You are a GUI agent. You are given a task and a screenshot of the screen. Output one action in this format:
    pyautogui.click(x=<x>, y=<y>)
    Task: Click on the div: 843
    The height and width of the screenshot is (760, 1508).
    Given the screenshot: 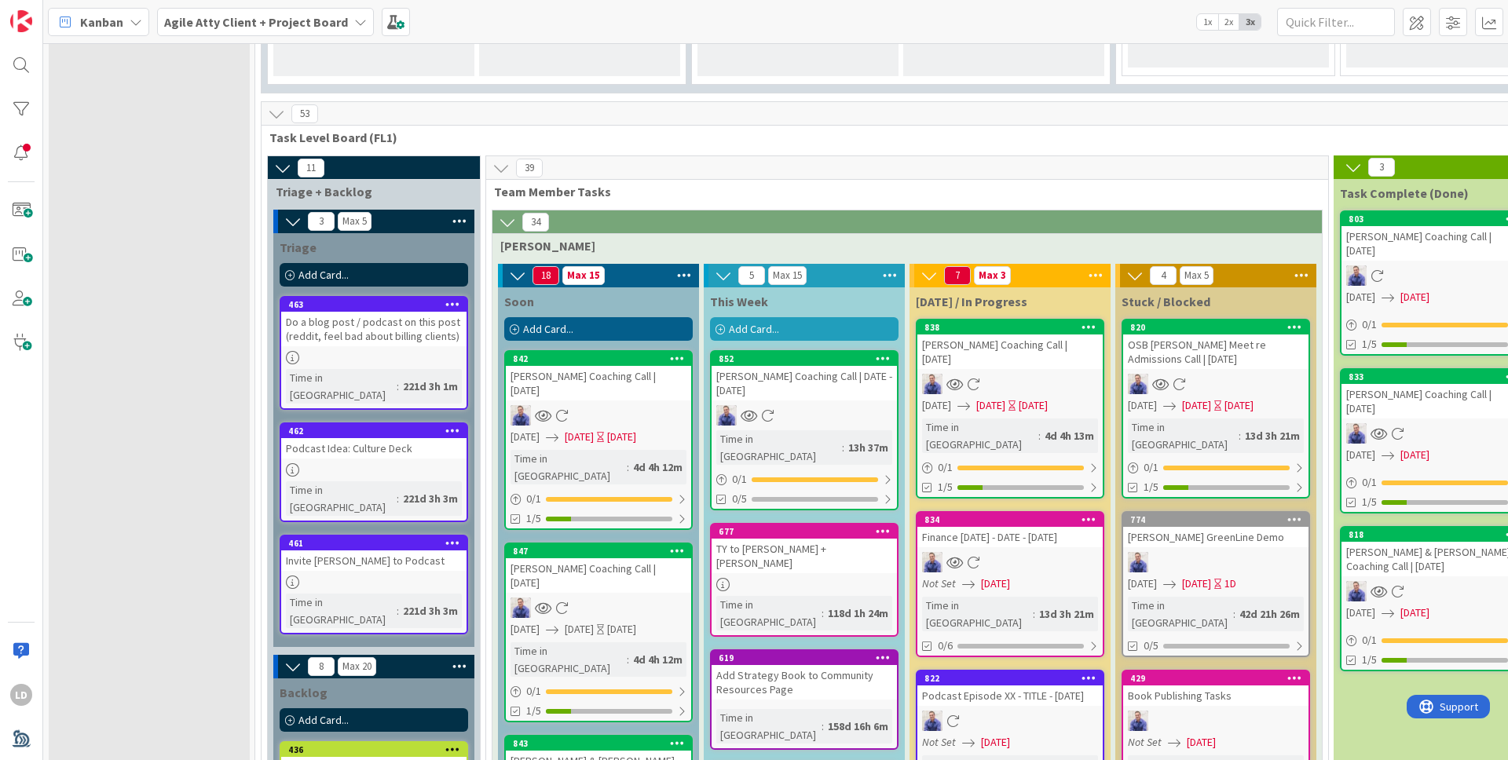 What is the action you would take?
    pyautogui.click(x=602, y=744)
    